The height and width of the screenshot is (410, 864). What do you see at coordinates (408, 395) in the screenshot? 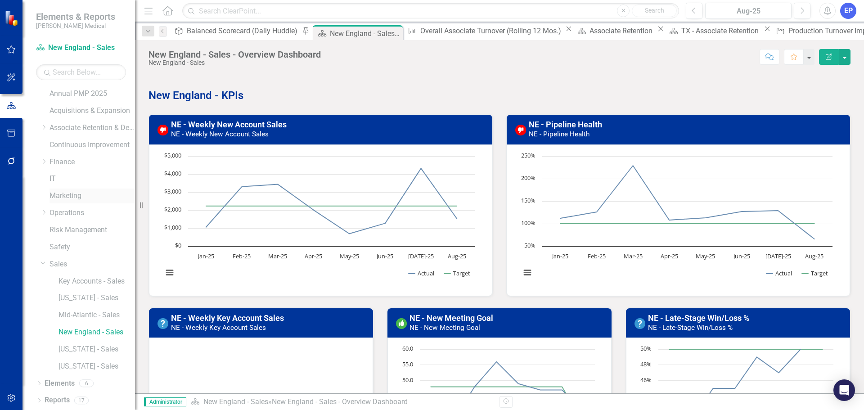
I see `text: 45.0` at bounding box center [408, 395].